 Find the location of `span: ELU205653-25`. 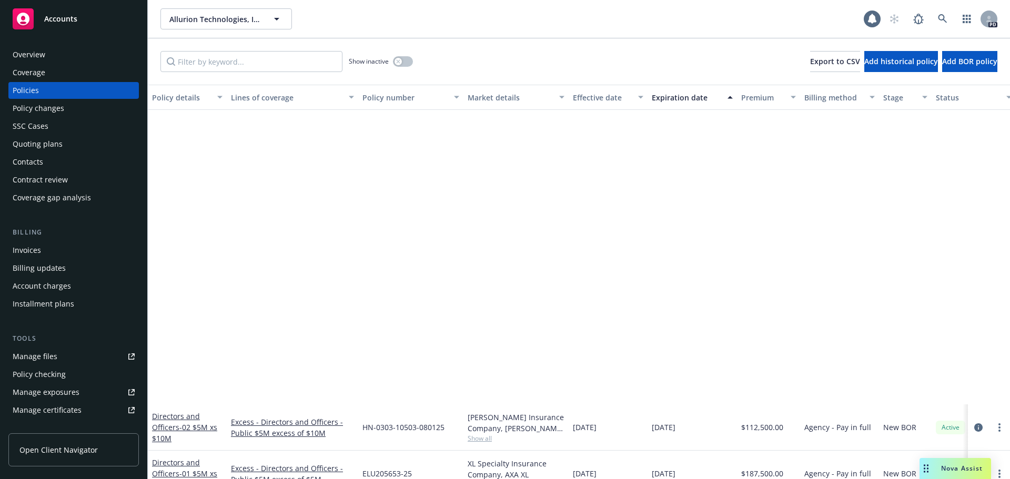

span: ELU205653-25 is located at coordinates (387, 473).